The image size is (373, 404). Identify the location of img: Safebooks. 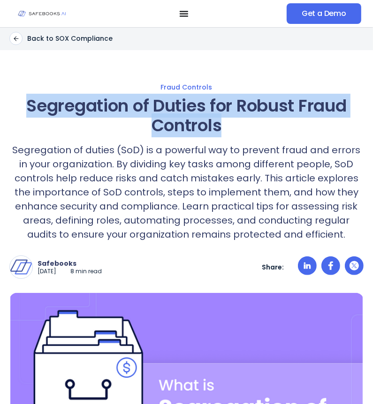
(21, 267).